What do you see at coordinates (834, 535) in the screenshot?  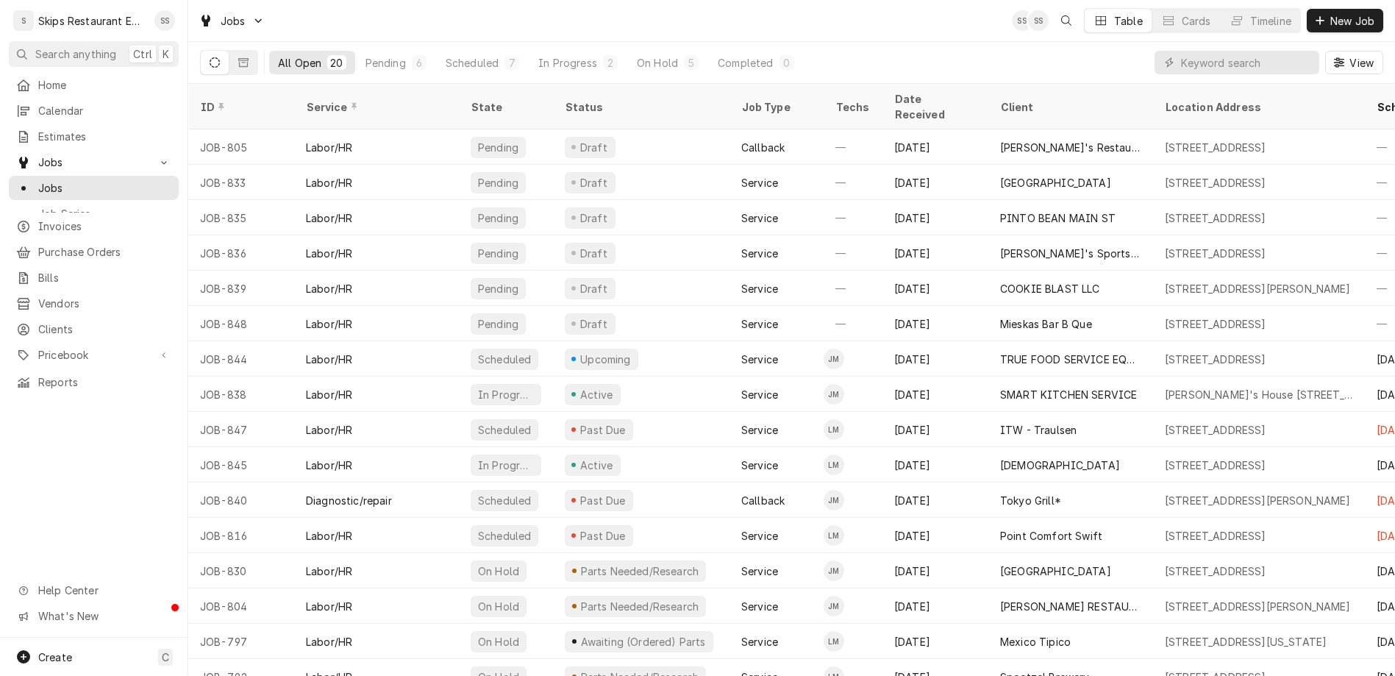 I see `div: LM` at bounding box center [834, 535].